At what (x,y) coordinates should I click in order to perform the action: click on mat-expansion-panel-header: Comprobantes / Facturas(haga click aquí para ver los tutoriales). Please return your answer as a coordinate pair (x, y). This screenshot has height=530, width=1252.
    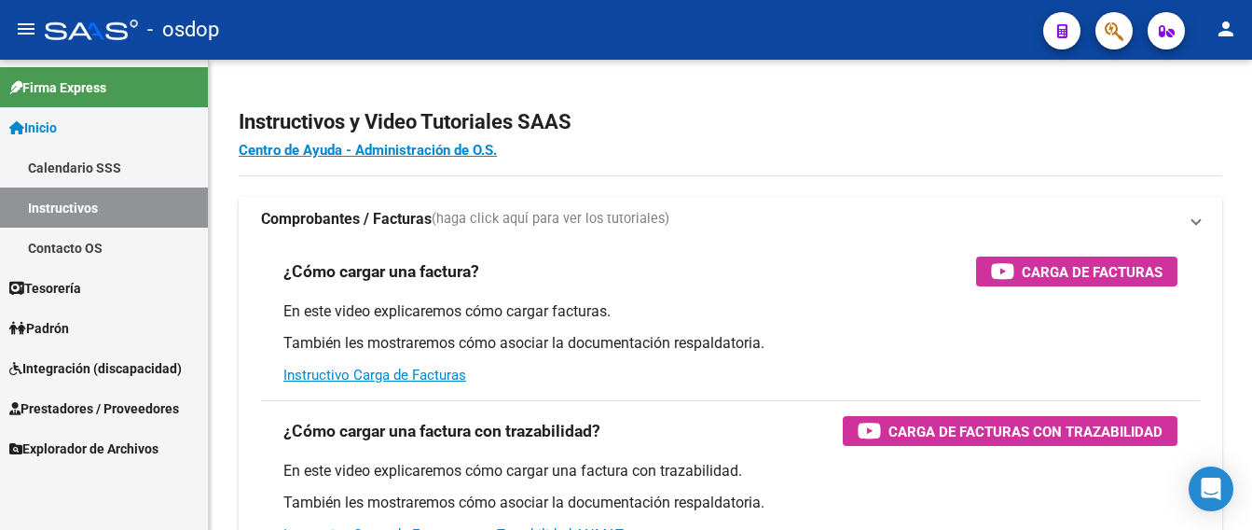
    Looking at the image, I should click on (730, 219).